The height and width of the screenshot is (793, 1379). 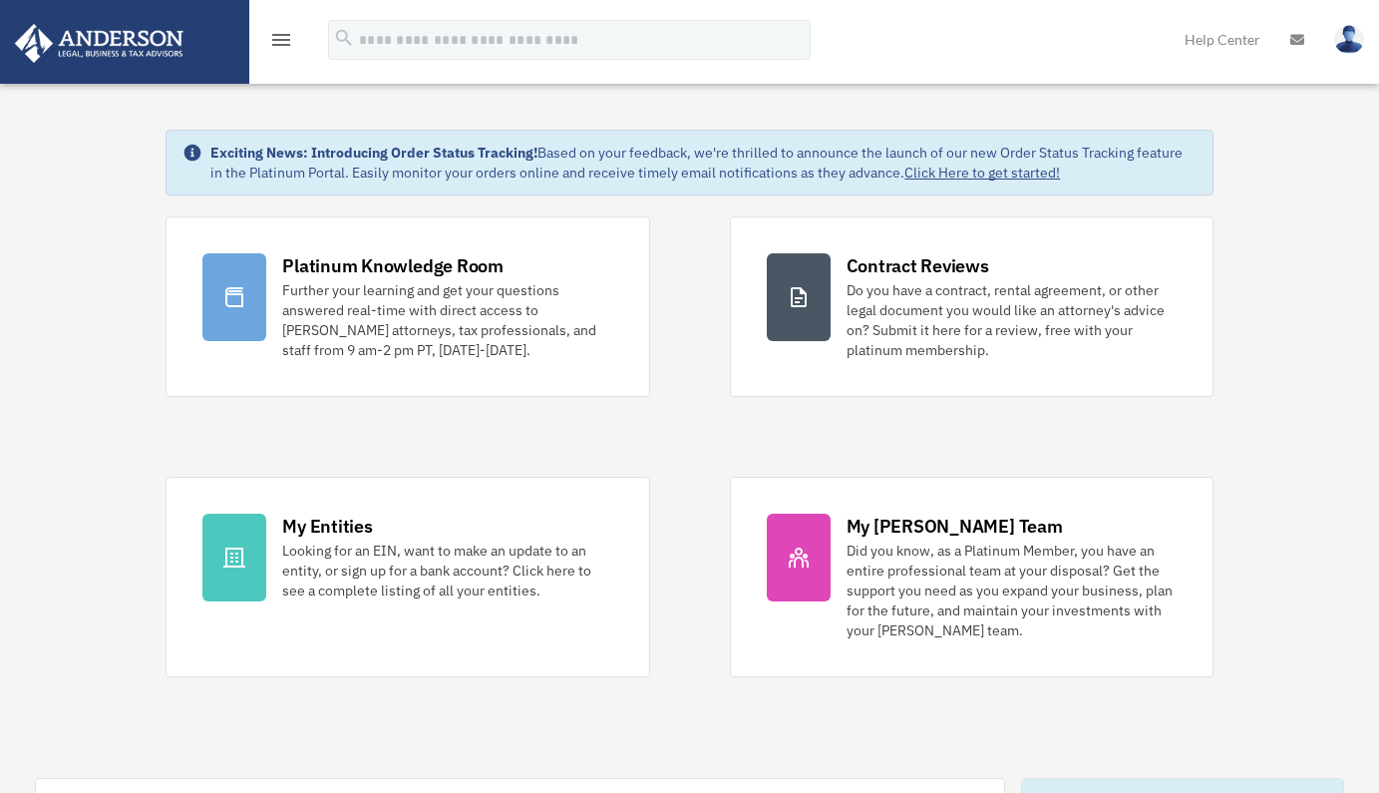 What do you see at coordinates (344, 38) in the screenshot?
I see `i: search` at bounding box center [344, 38].